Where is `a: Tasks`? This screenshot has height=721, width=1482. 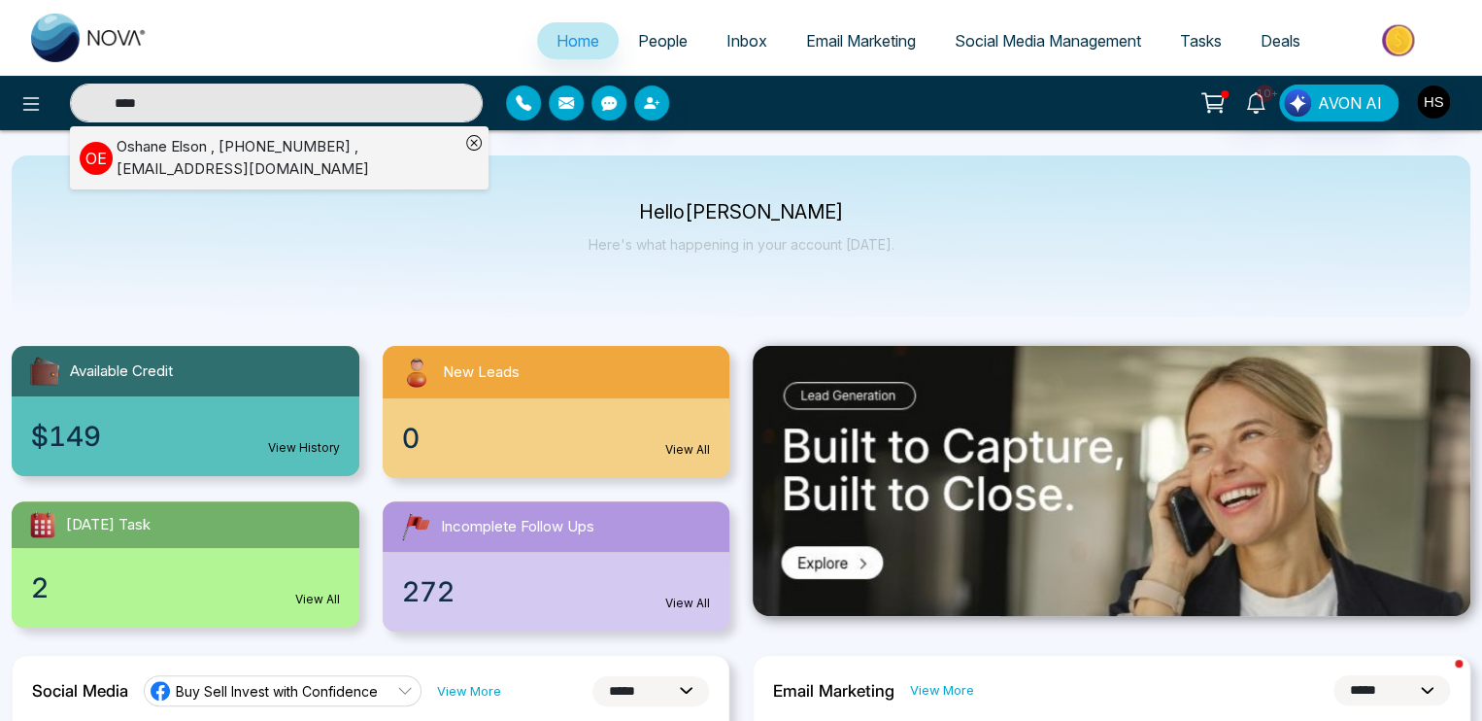
a: Tasks is located at coordinates (1201, 41).